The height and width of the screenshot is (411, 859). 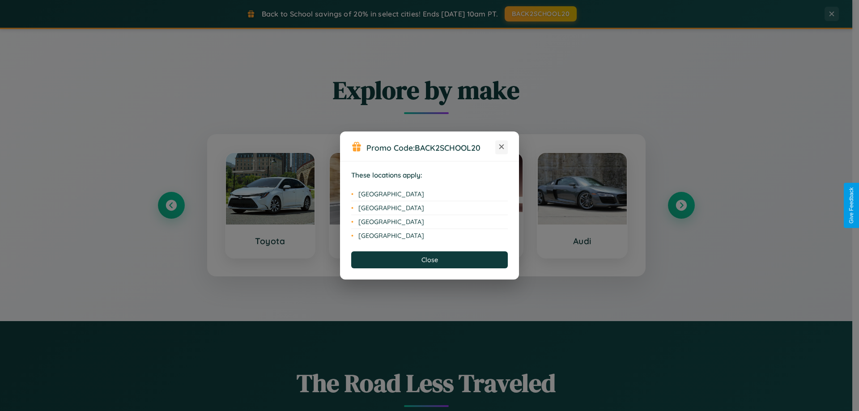 I want to click on b: BACK2SCHOOL20, so click(x=447, y=148).